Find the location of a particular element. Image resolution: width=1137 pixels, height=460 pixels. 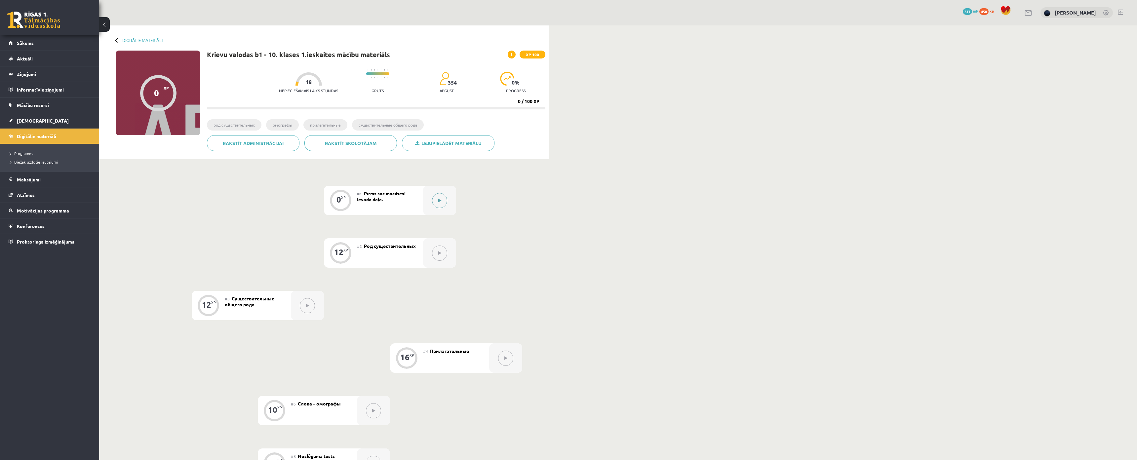

a: Proktoringa izmēģinājums is located at coordinates (50, 242).